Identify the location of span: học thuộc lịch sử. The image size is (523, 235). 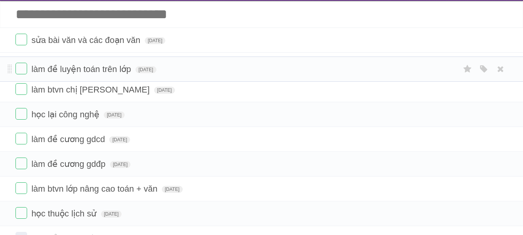
(65, 213).